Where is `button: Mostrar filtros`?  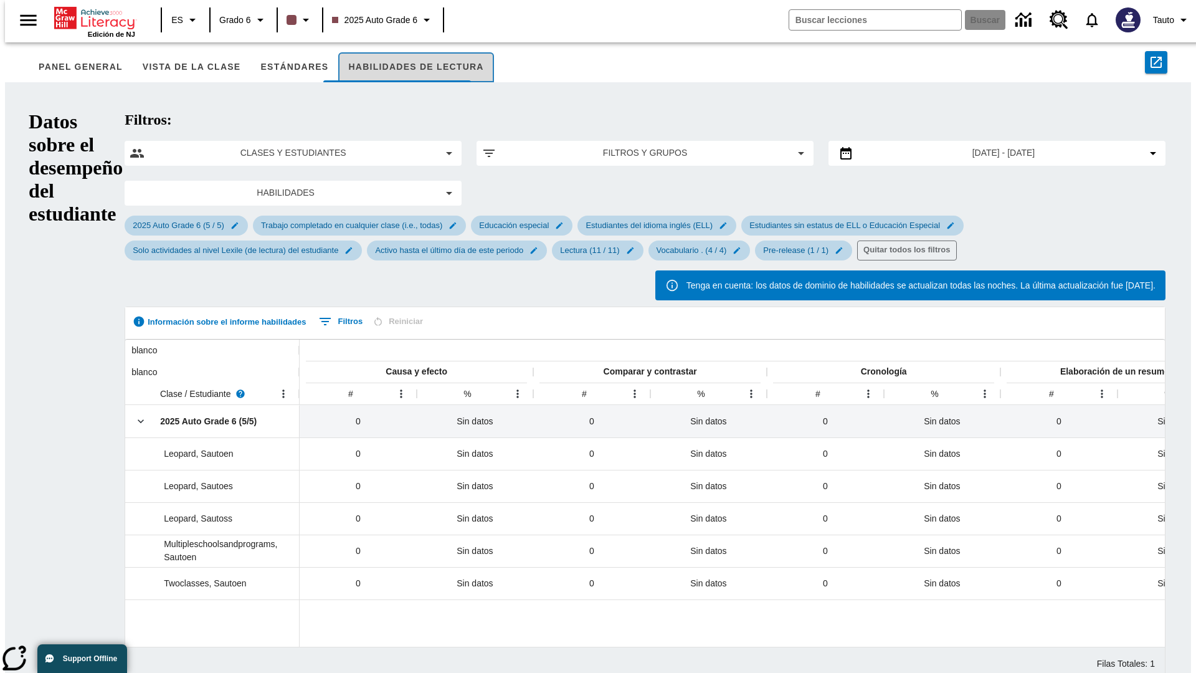
button: Mostrar filtros is located at coordinates (341, 321).